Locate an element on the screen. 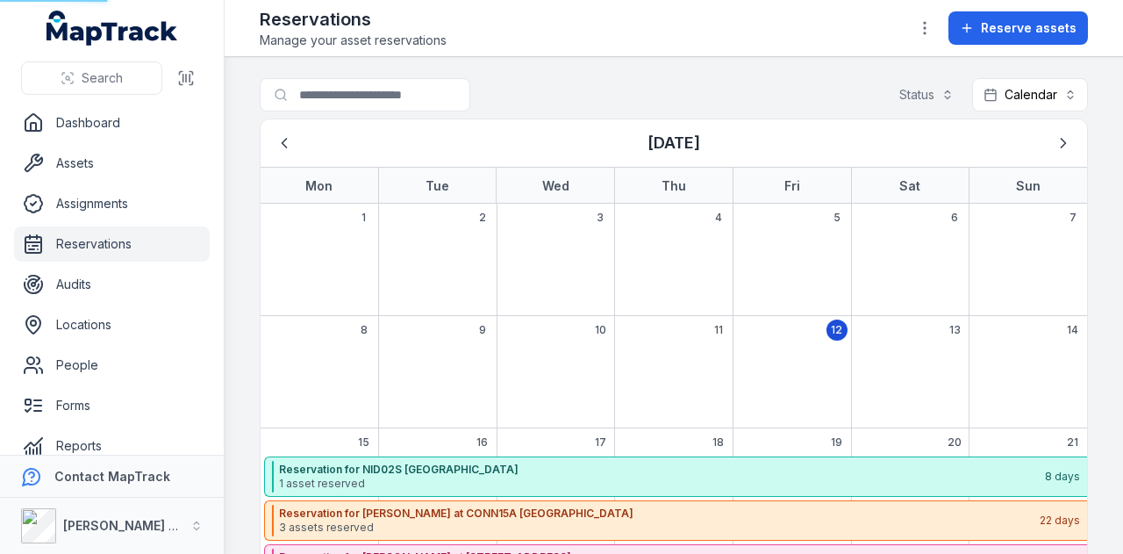 This screenshot has width=1123, height=554. span: Manage your asset reservations is located at coordinates (353, 40).